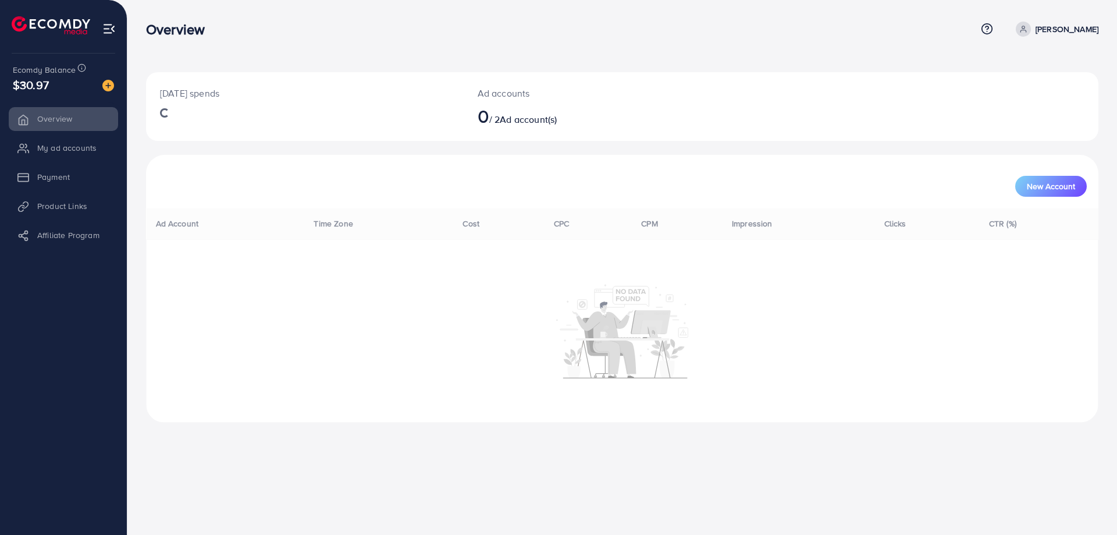 This screenshot has height=535, width=1117. What do you see at coordinates (1050, 186) in the screenshot?
I see `button: New Account` at bounding box center [1050, 186].